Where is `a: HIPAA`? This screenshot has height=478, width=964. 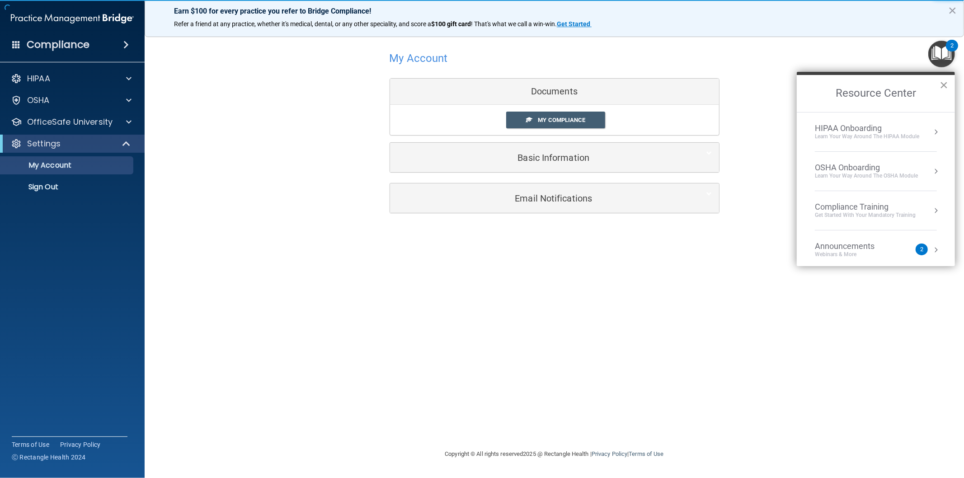 a: HIPAA is located at coordinates (71, 79).